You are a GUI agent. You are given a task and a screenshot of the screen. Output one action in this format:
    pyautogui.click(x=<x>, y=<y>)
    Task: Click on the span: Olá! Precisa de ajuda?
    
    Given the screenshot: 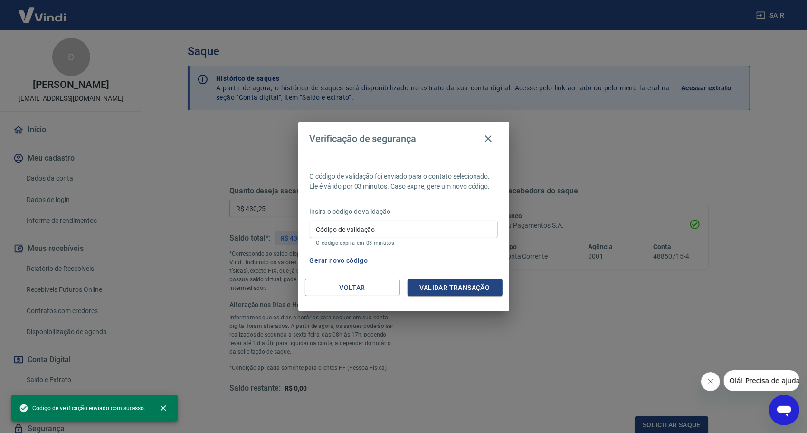 What is the action you would take?
    pyautogui.click(x=43, y=10)
    